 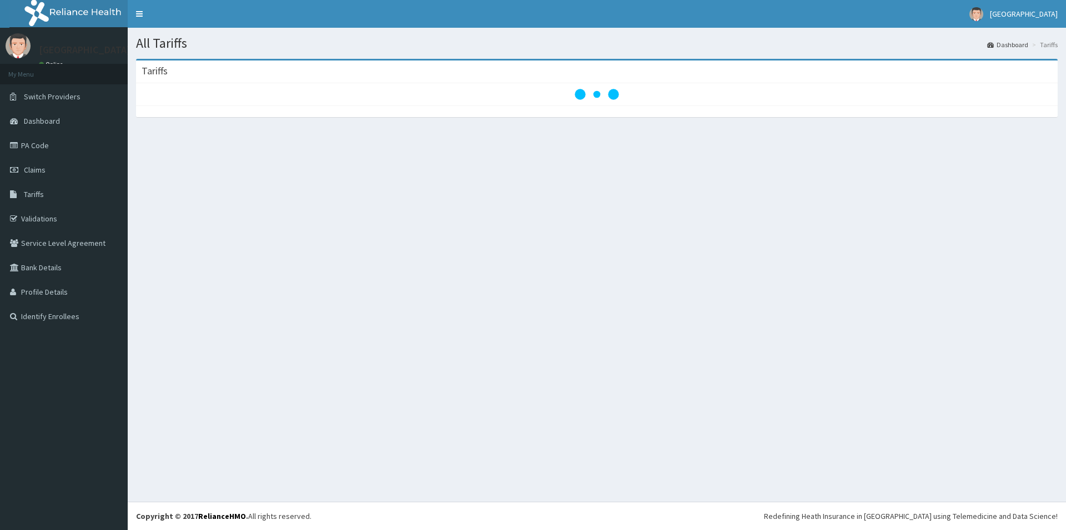 I want to click on li: Tariffs, so click(x=1043, y=44).